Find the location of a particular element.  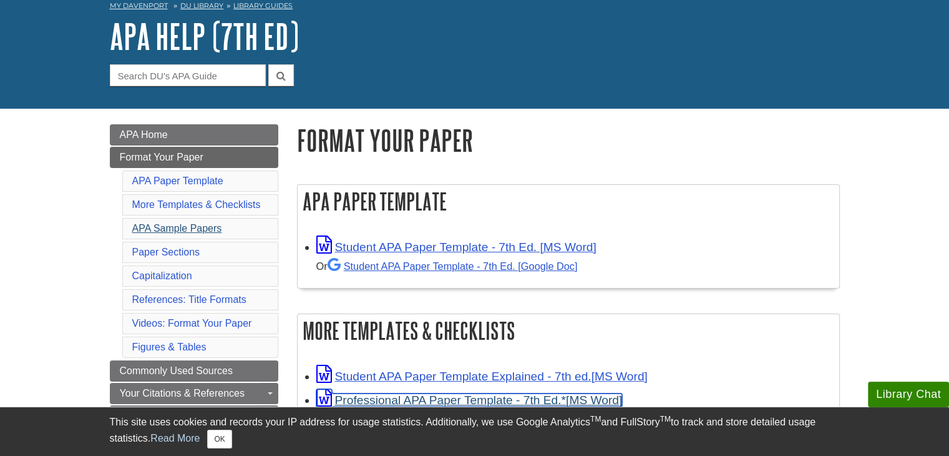

a: Your Citations & References is located at coordinates (194, 393).